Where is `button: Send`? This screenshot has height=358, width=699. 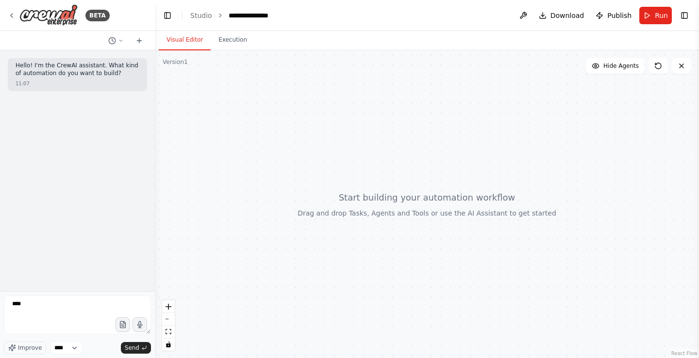 button: Send is located at coordinates (136, 348).